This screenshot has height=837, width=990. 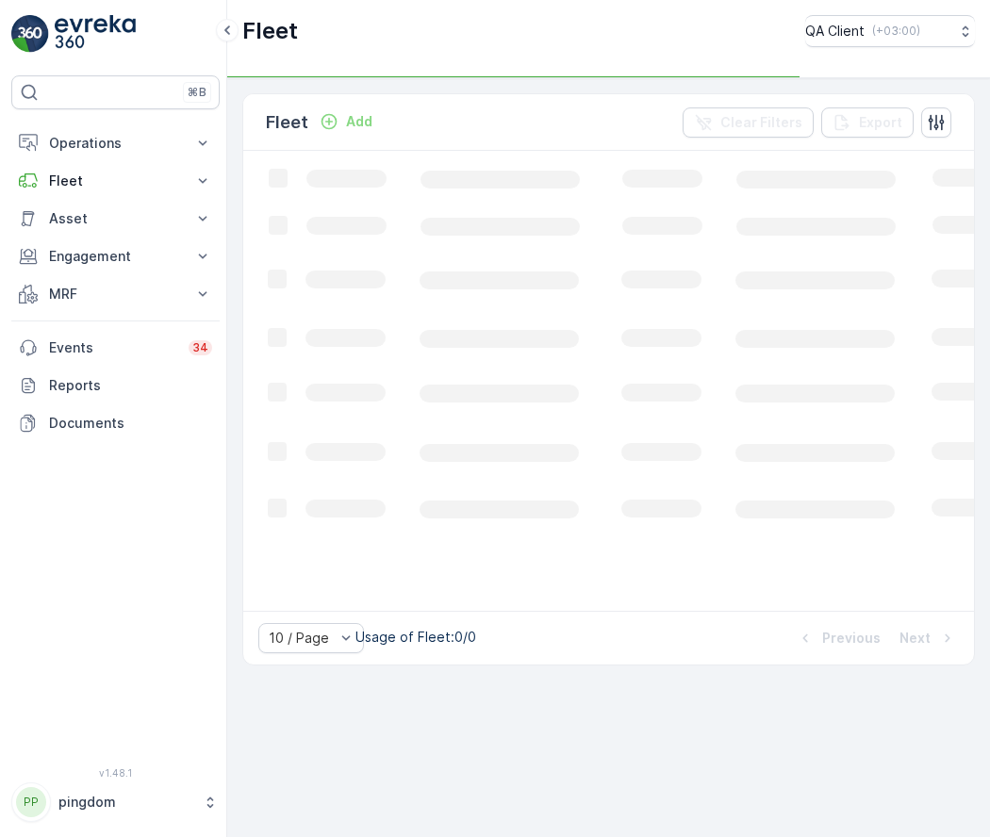 What do you see at coordinates (115, 256) in the screenshot?
I see `p: Engagement` at bounding box center [115, 256].